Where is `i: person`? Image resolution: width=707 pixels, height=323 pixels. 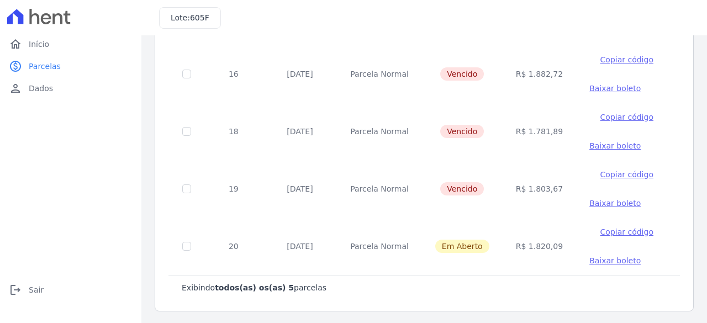 i: person is located at coordinates (15, 88).